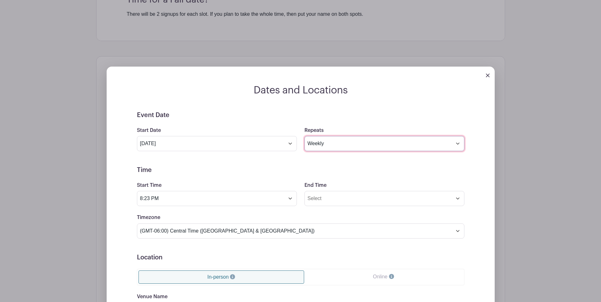 The width and height of the screenshot is (601, 302). What do you see at coordinates (315, 185) in the screenshot?
I see `label: End Time` at bounding box center [315, 185].